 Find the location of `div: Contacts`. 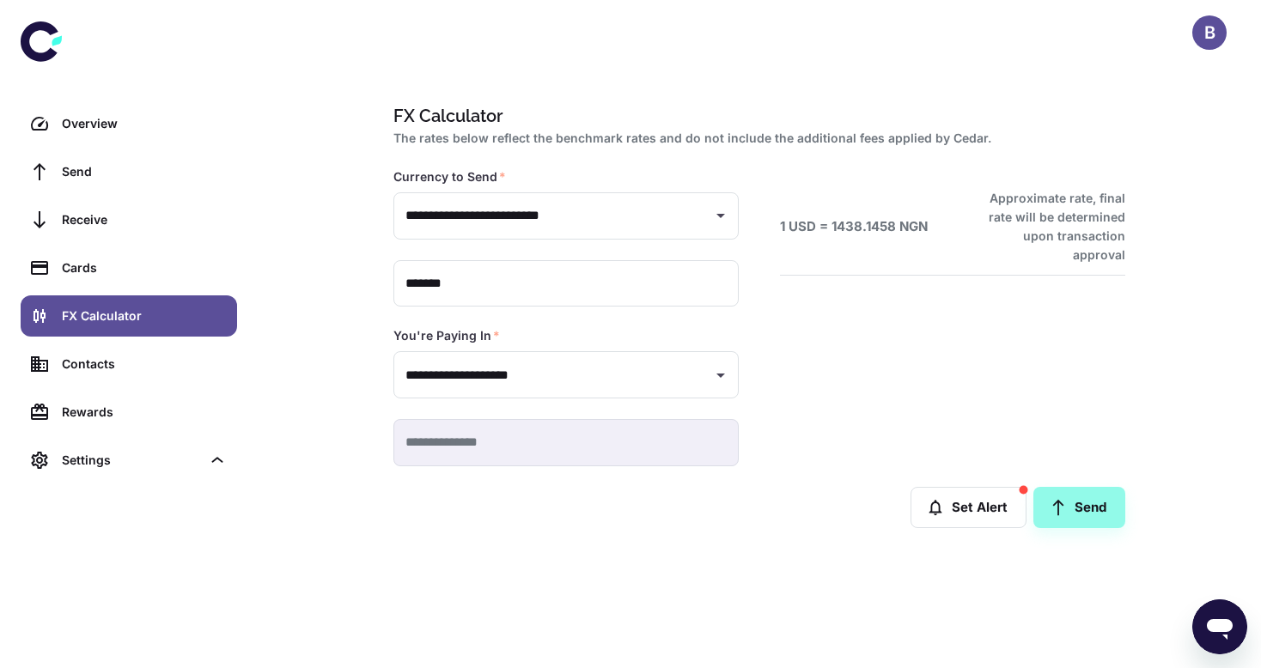

div: Contacts is located at coordinates (144, 364).